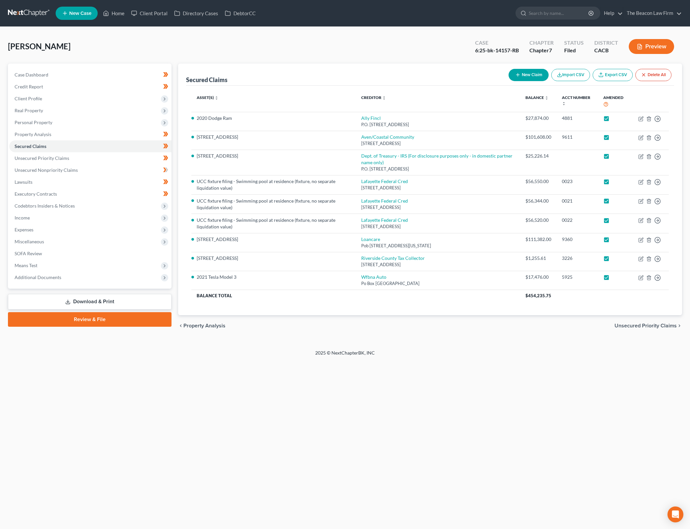 This screenshot has width=690, height=529. What do you see at coordinates (114, 13) in the screenshot?
I see `a: Home` at bounding box center [114, 13].